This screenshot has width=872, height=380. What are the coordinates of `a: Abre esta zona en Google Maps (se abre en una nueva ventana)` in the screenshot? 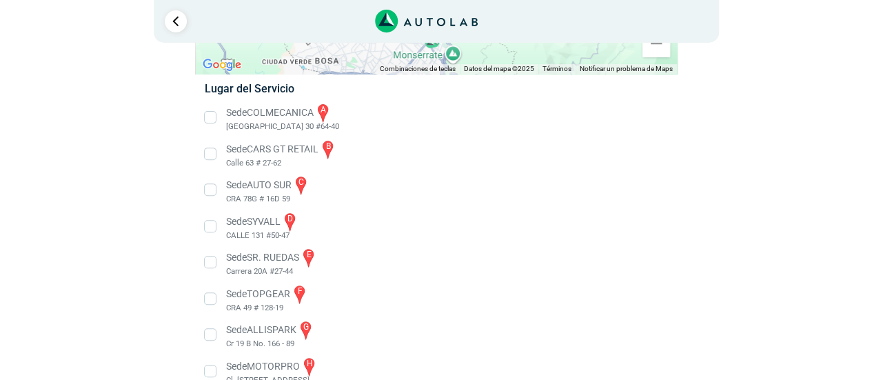 It's located at (222, 65).